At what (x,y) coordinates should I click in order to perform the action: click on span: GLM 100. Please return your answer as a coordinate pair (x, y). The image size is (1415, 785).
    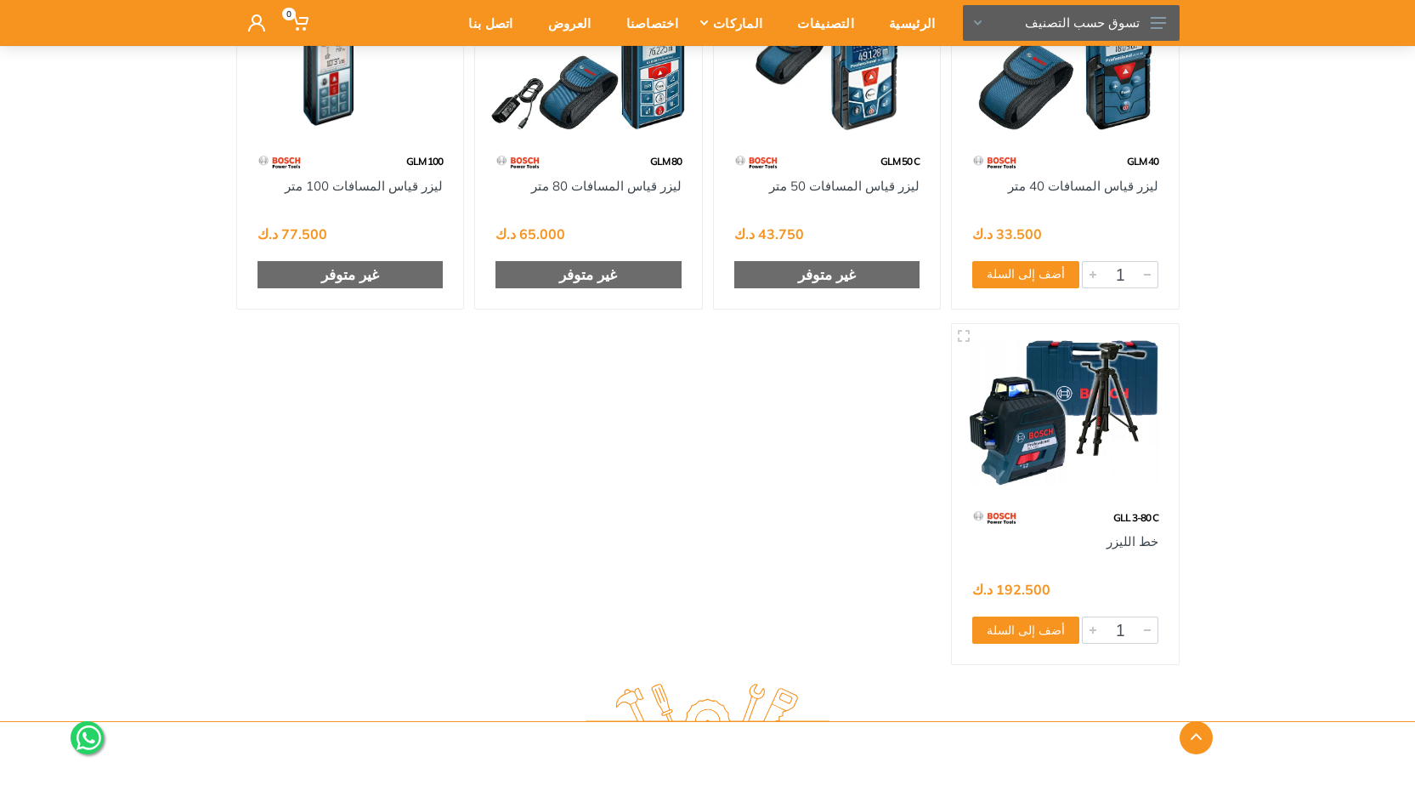
    Looking at the image, I should click on (424, 161).